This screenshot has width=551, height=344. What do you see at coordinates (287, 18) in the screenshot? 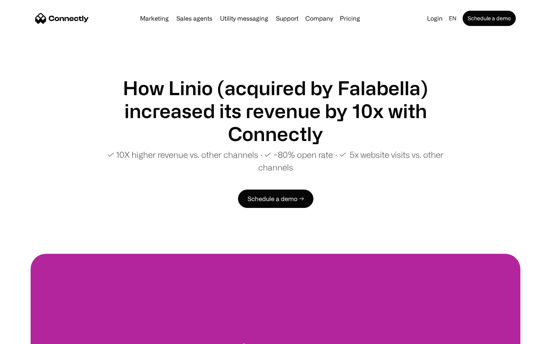
I see `a: Support` at bounding box center [287, 18].